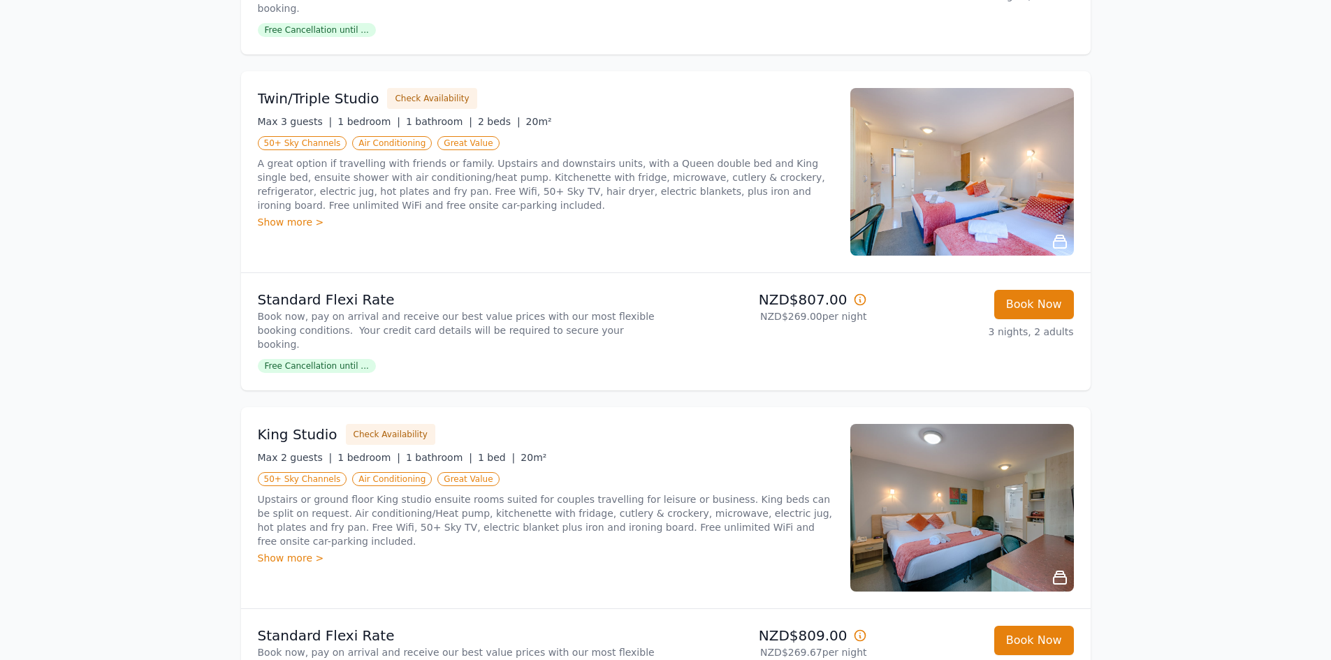 The width and height of the screenshot is (1331, 660). I want to click on h3: Twin/Triple Studio, so click(319, 99).